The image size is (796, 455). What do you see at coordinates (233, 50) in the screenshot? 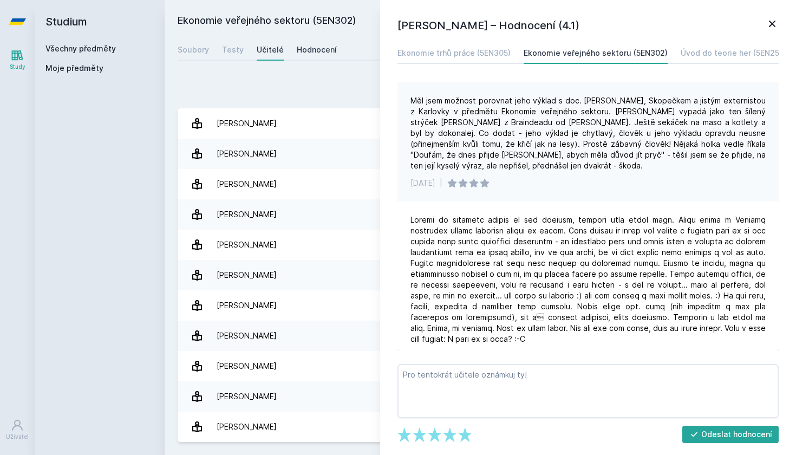
I see `a: Testy` at bounding box center [233, 50].